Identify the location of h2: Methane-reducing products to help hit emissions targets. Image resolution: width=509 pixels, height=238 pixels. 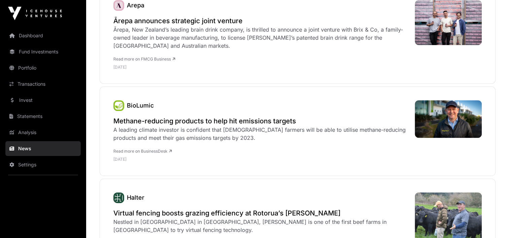
(261, 121).